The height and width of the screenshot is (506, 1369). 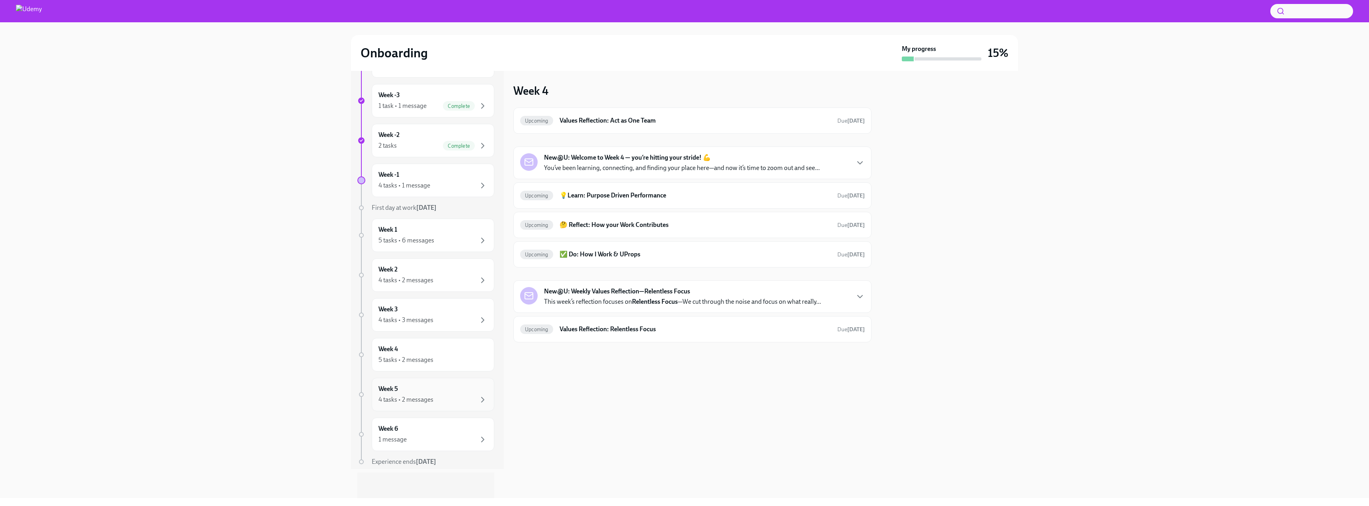 What do you see at coordinates (388, 389) in the screenshot?
I see `h6: Week 5` at bounding box center [388, 389].